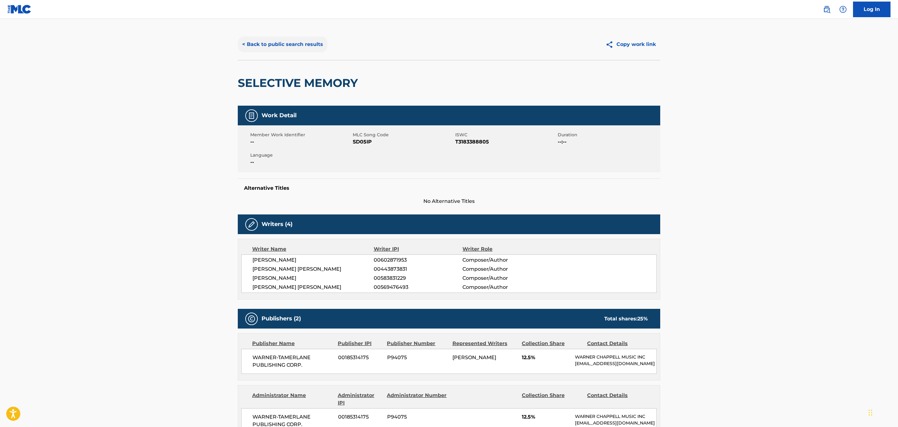 Image resolution: width=898 pixels, height=427 pixels. I want to click on div: Drag, so click(871, 413).